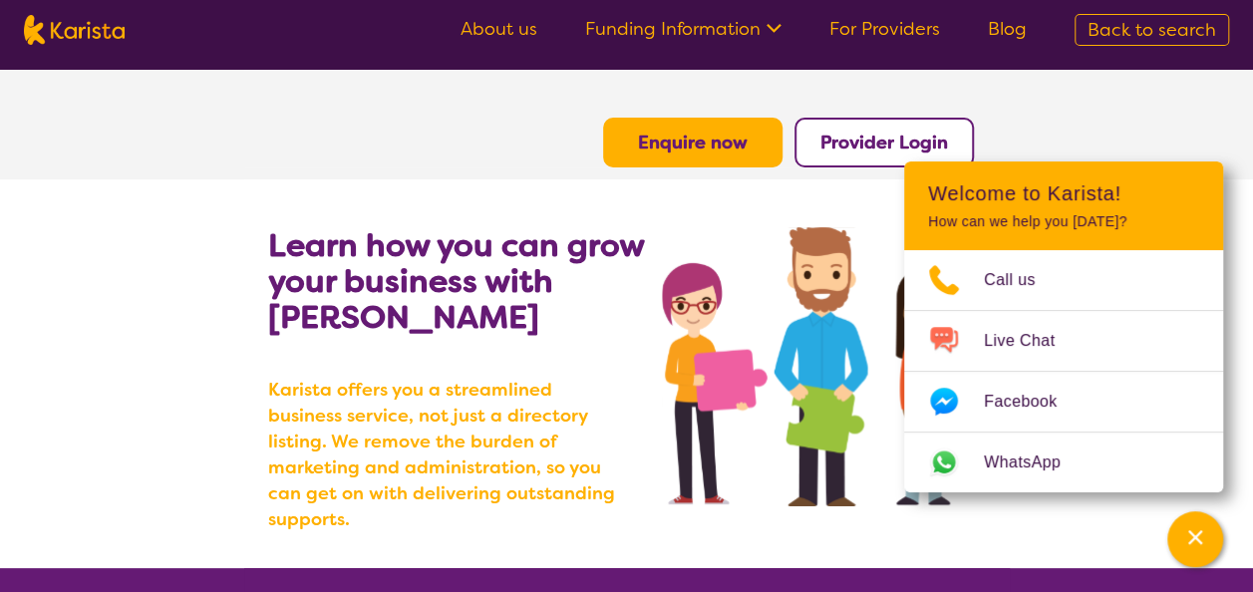 Image resolution: width=1253 pixels, height=592 pixels. Describe the element at coordinates (693, 143) in the screenshot. I see `button: Enquire now` at that location.